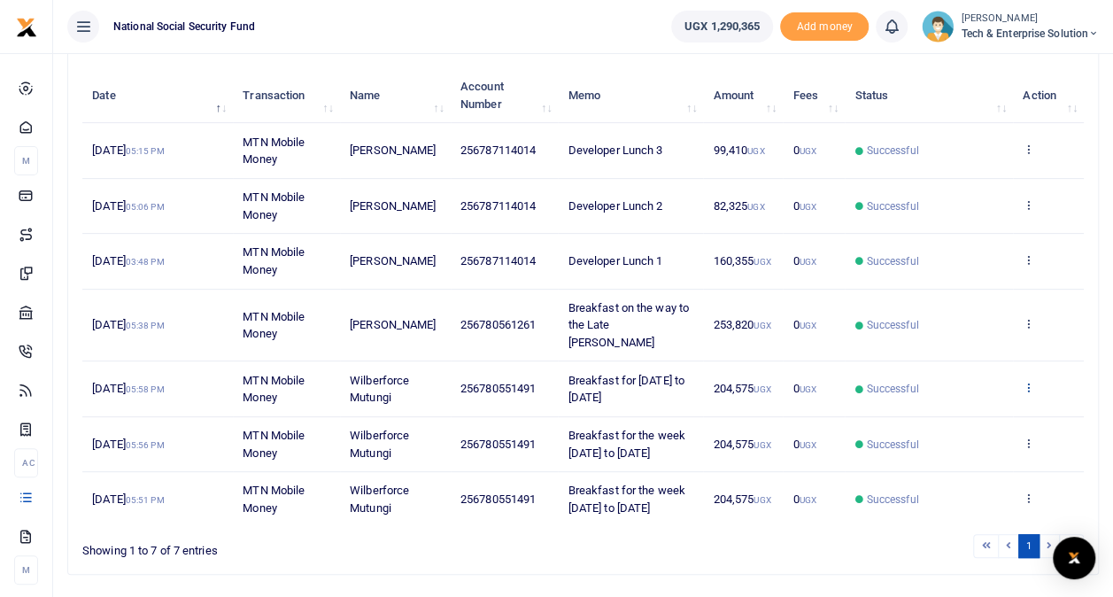 Image resolution: width=1113 pixels, height=597 pixels. What do you see at coordinates (145, 444) in the screenshot?
I see `small: 05:56 PM` at bounding box center [145, 444].